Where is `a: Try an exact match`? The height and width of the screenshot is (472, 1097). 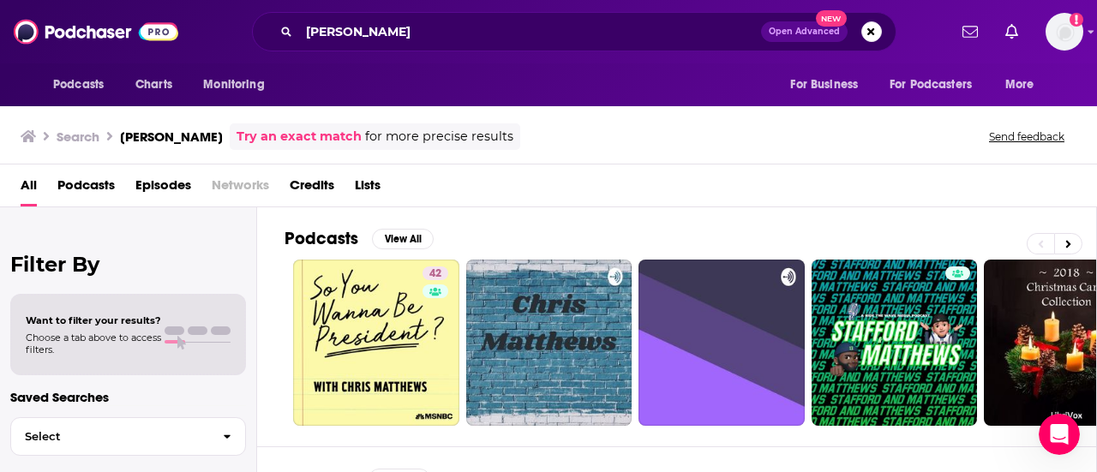 a: Try an exact match is located at coordinates (299, 136).